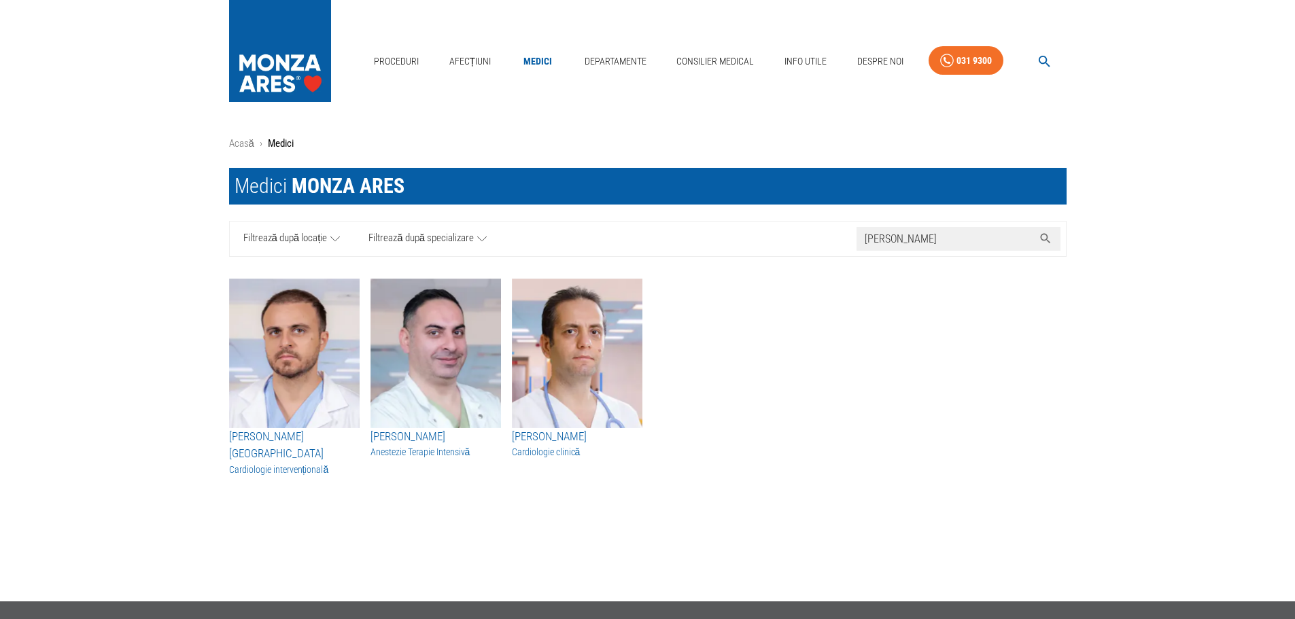 The height and width of the screenshot is (619, 1295). What do you see at coordinates (294, 353) in the screenshot?
I see `img: Dr. Silviu Dumitrașcu` at bounding box center [294, 353].